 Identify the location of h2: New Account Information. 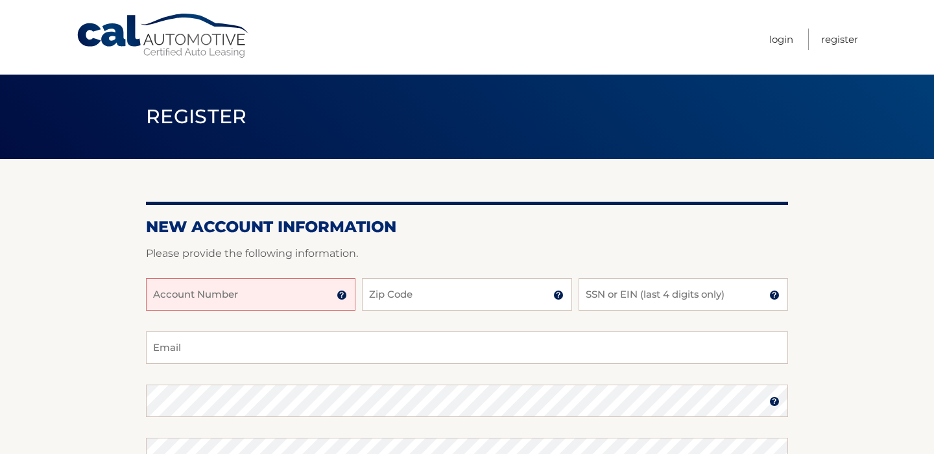
(467, 227).